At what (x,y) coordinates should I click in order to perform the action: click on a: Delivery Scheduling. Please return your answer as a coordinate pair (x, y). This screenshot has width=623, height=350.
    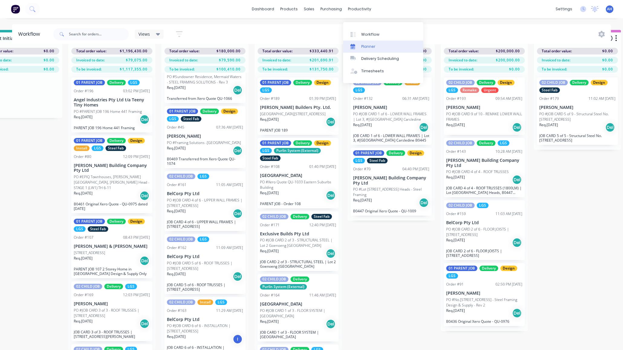
    Looking at the image, I should click on (383, 59).